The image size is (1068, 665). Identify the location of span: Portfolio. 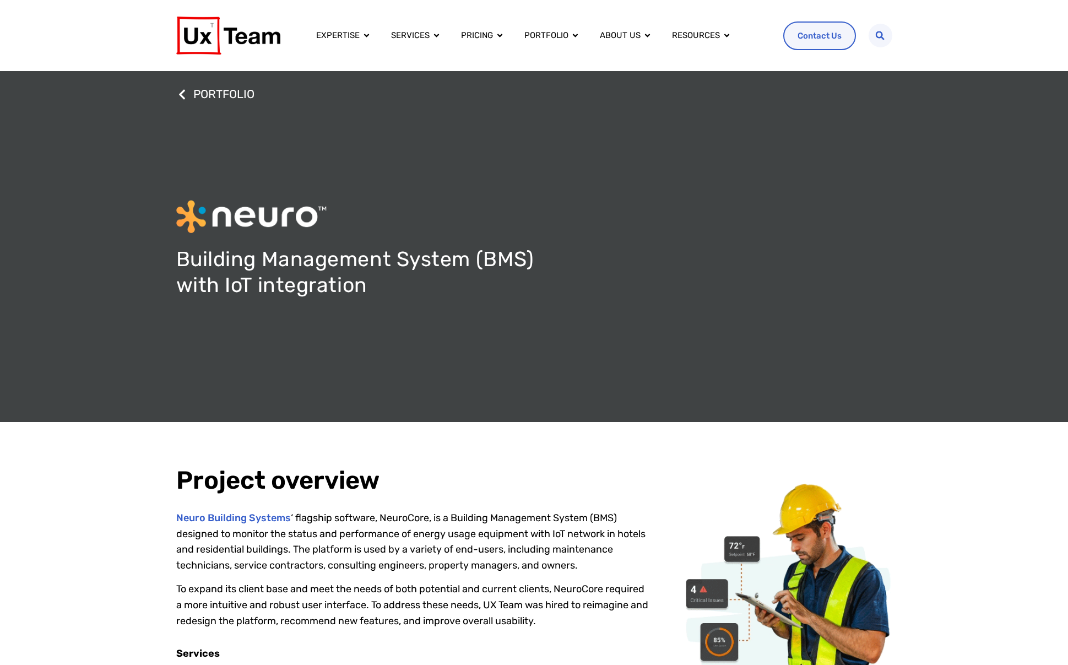
(546, 35).